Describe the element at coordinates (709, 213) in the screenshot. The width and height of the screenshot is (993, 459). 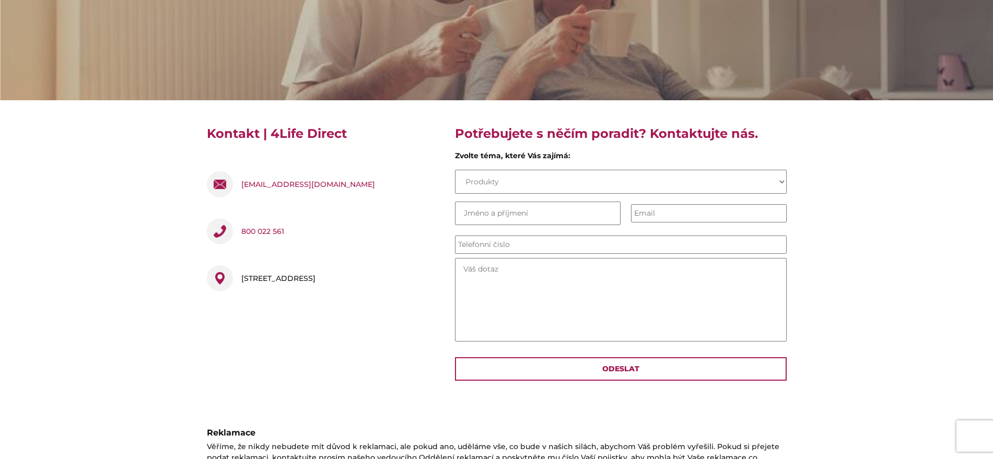
I see `input: Email` at that location.